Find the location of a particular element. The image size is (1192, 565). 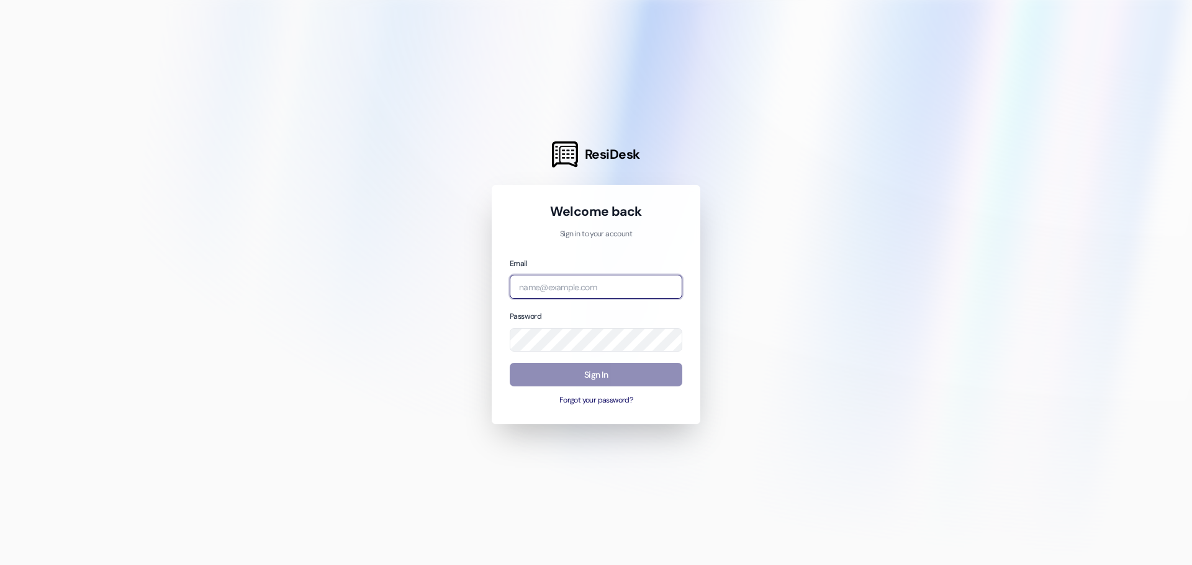

label: Password is located at coordinates (525, 317).